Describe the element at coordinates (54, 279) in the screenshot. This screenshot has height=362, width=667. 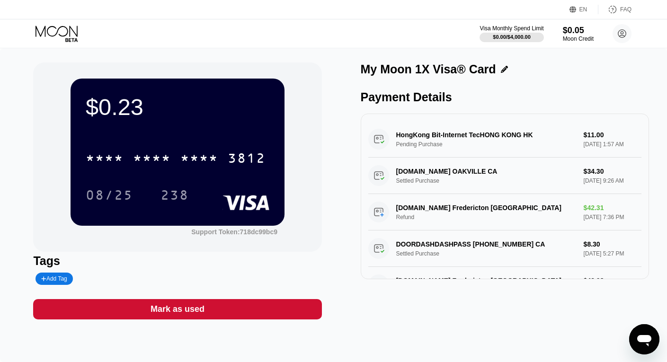
I see `div: Add Tag` at that location.